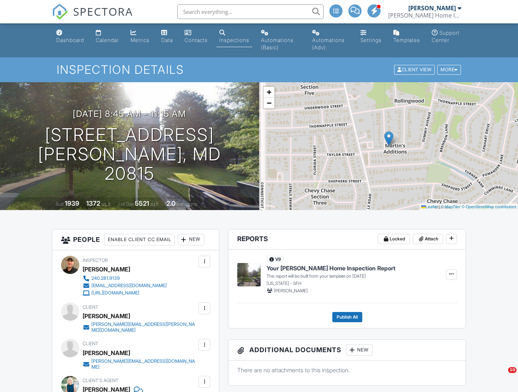  I want to click on a: Automations (Advanced), so click(331, 40).